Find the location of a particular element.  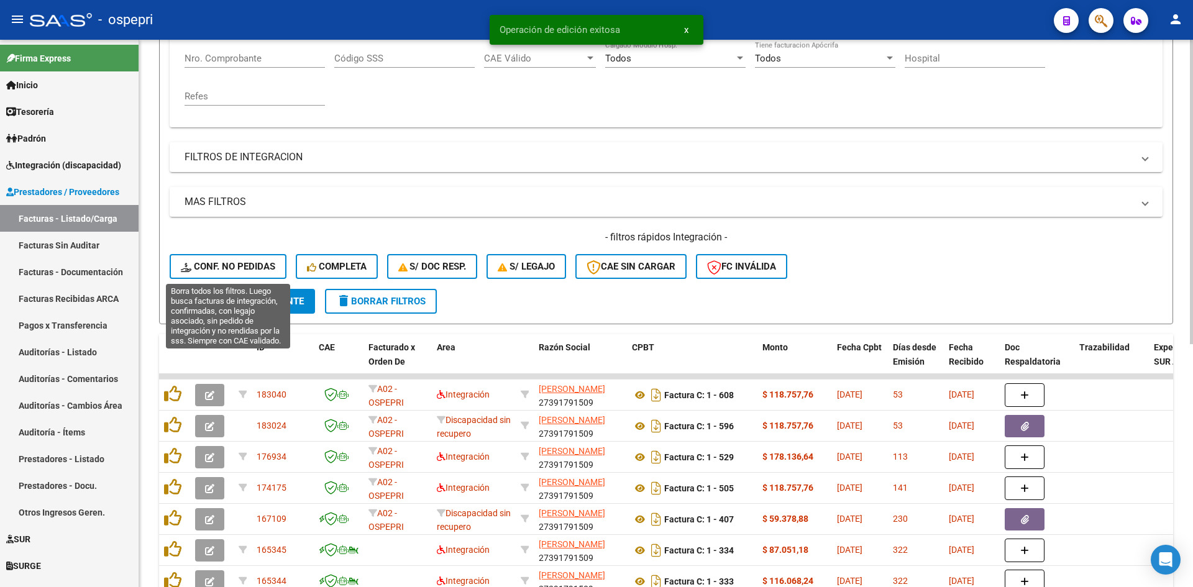

span: Inicio is located at coordinates (22, 85).